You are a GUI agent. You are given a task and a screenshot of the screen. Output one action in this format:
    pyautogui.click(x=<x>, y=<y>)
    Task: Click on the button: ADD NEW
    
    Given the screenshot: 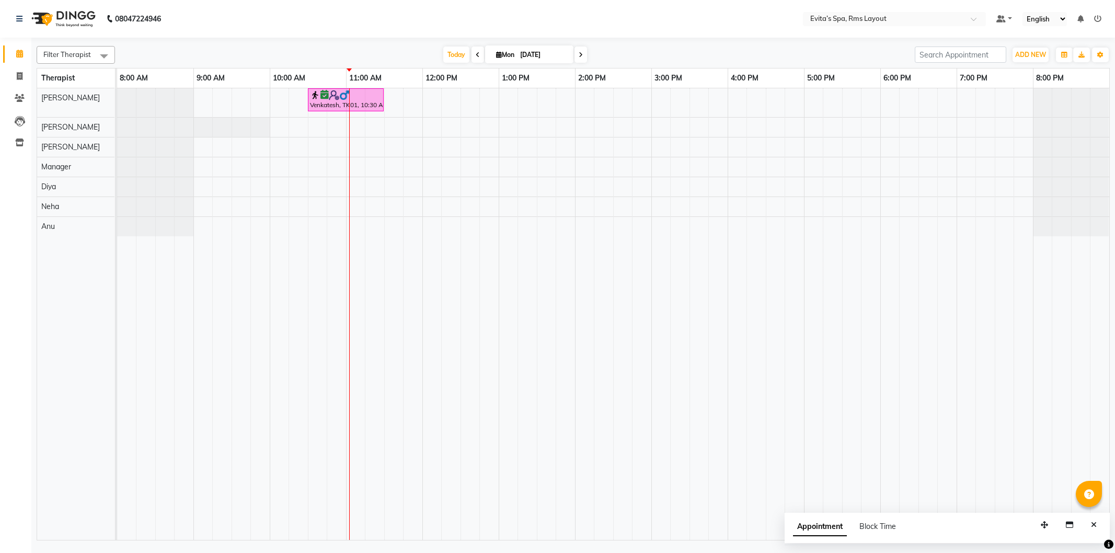 What is the action you would take?
    pyautogui.click(x=1031, y=55)
    